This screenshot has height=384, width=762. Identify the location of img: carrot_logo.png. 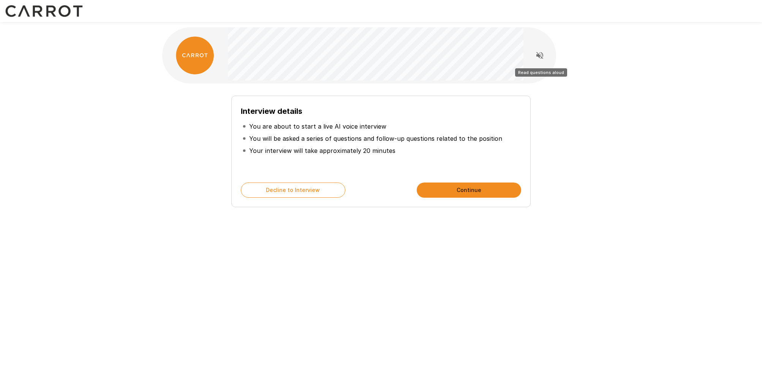
(195, 55).